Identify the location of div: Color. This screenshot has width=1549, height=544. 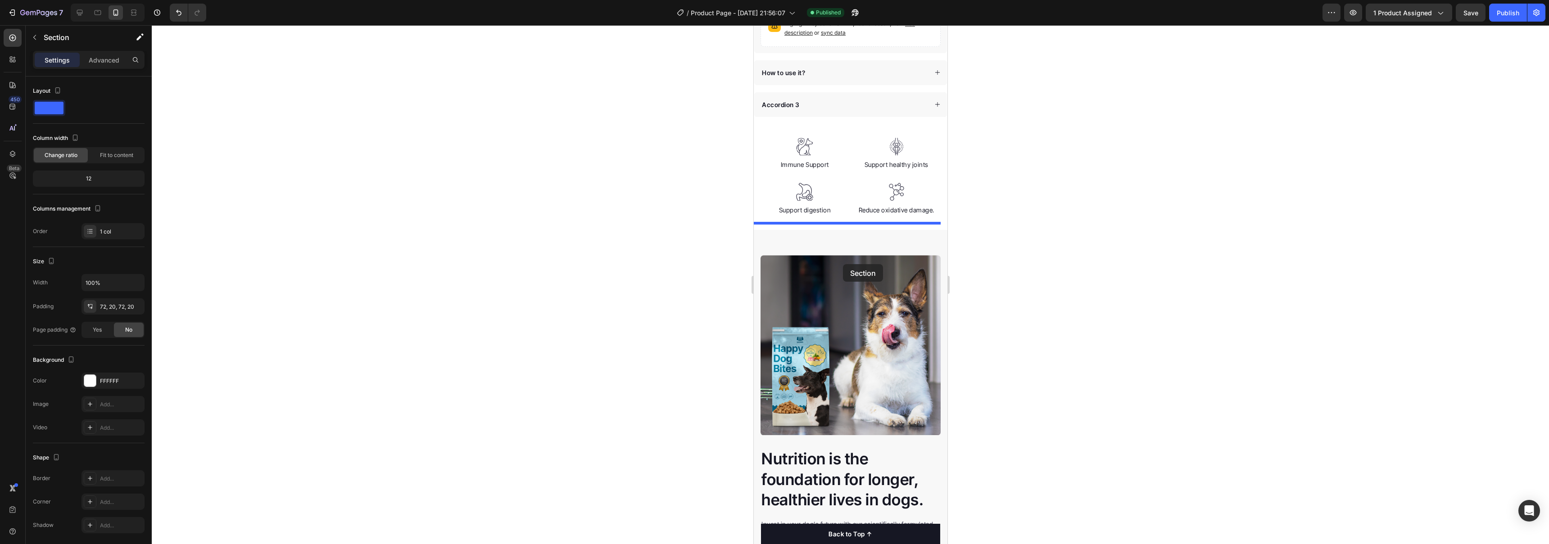
(40, 381).